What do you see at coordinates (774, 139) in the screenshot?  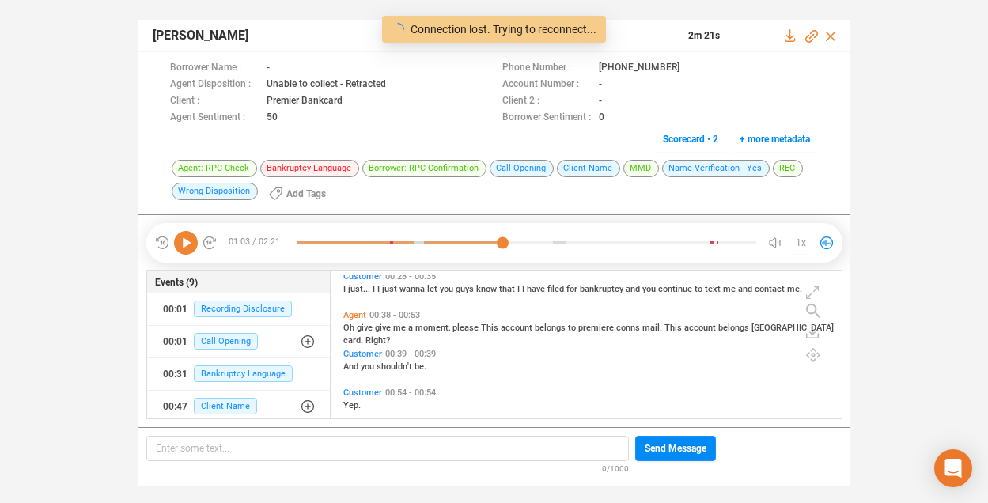 I see `button: + more metadata` at bounding box center [774, 139].